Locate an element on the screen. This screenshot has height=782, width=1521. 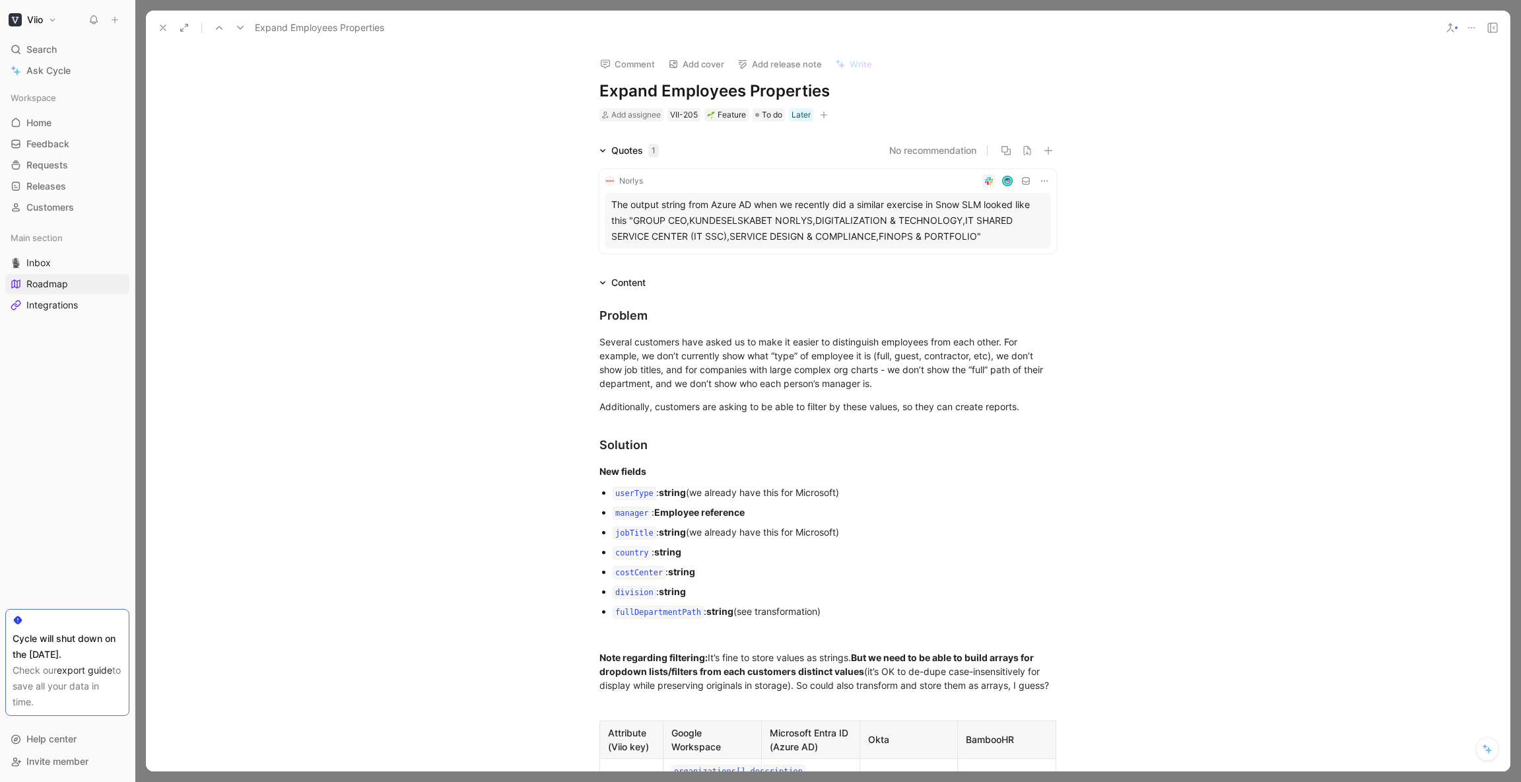
a: Feedback is located at coordinates (67, 144).